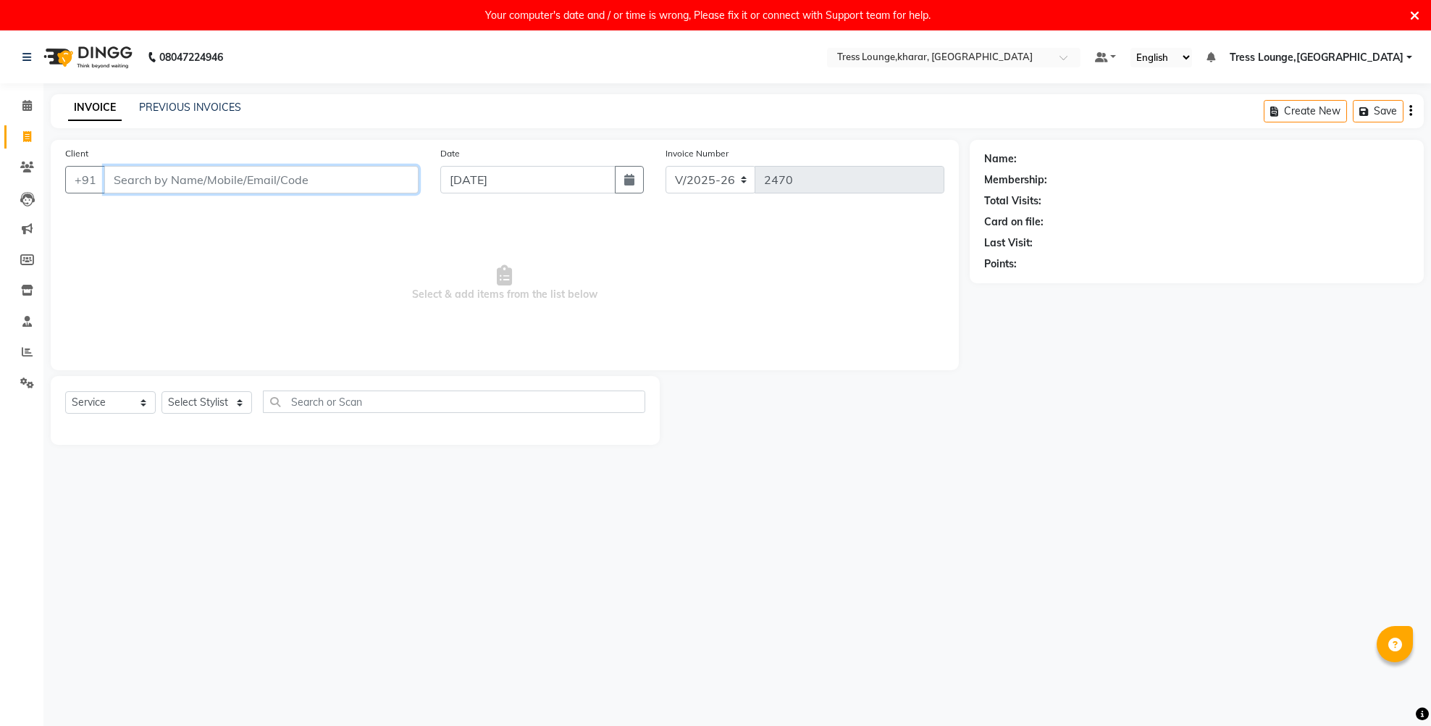 The image size is (1431, 726). Describe the element at coordinates (191, 57) in the screenshot. I see `b: 08047224946` at that location.